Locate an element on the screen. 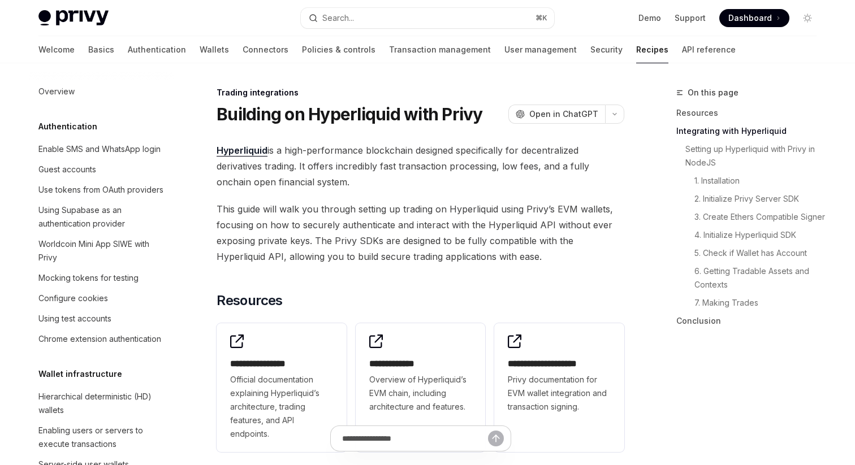 The height and width of the screenshot is (465, 855). span: Open in ChatGPT is located at coordinates (564, 114).